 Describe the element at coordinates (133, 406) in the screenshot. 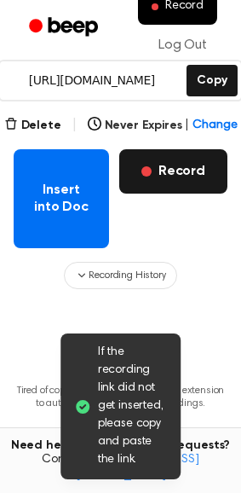

I see `span: If the recording link did not get inserted, please copy and paste the link.` at that location.